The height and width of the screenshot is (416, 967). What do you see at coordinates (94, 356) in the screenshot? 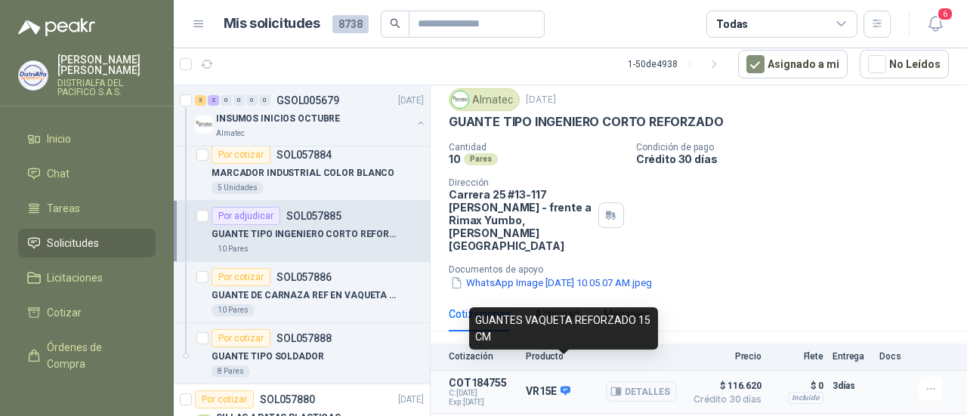
I see `span: Órdenes de Compra` at bounding box center [94, 356].